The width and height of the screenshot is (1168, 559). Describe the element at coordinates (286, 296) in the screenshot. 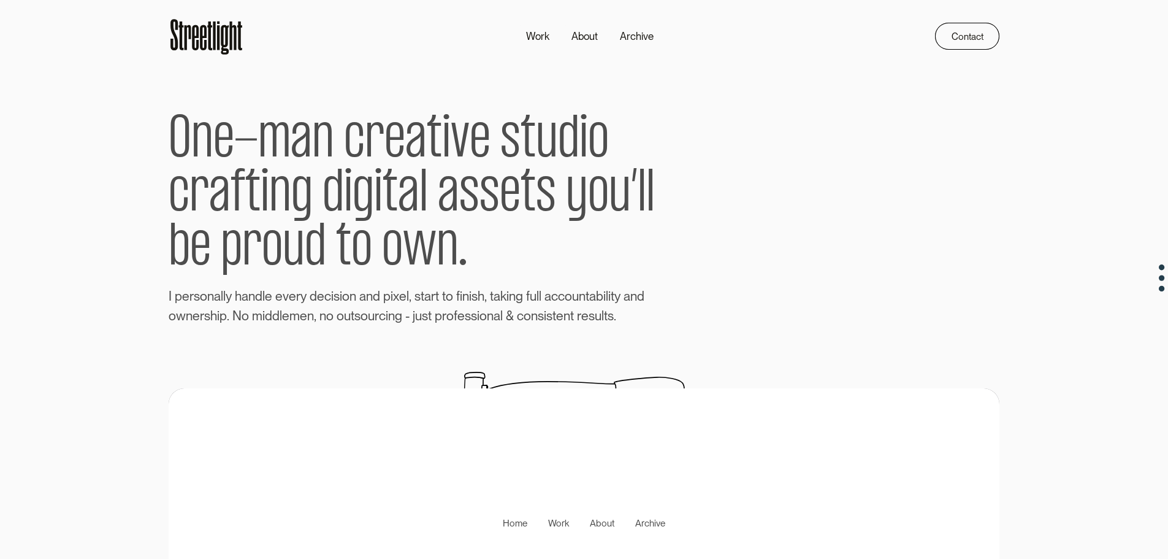

I see `span: v` at that location.